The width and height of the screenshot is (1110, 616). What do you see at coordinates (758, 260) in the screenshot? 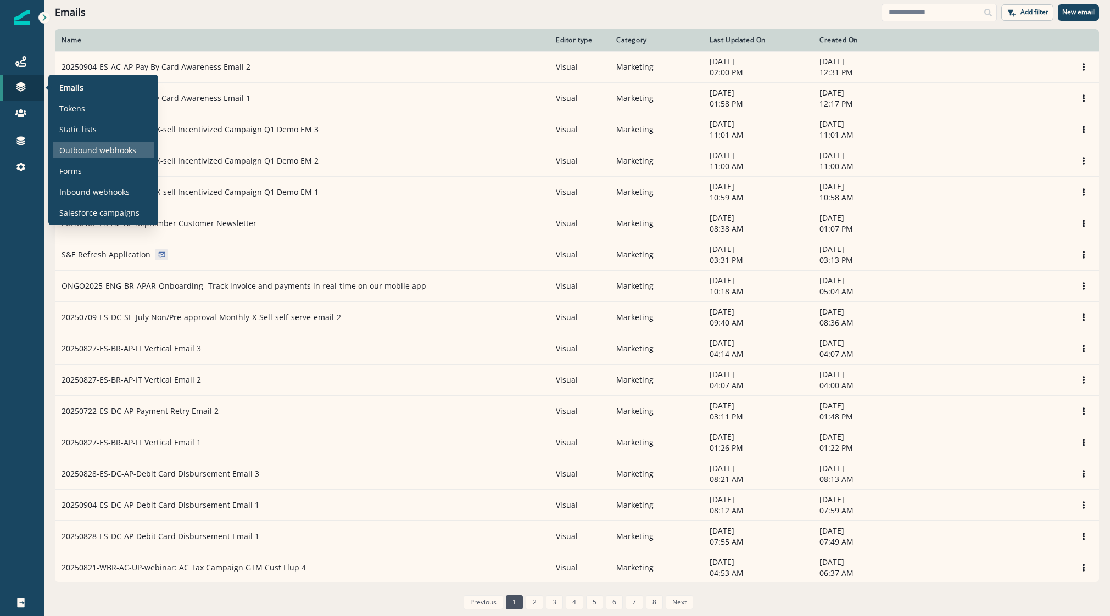
I see `p: 03:31 PM` at bounding box center [758, 260].